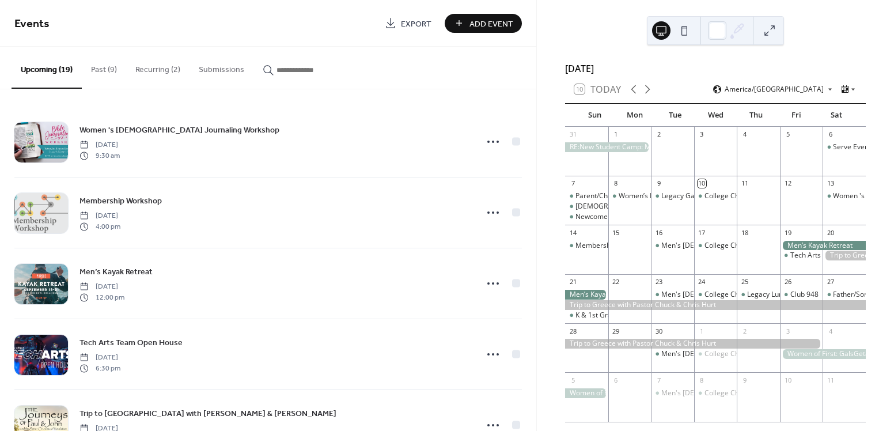  What do you see at coordinates (120, 201) in the screenshot?
I see `span: Membership Workshop` at bounding box center [120, 201].